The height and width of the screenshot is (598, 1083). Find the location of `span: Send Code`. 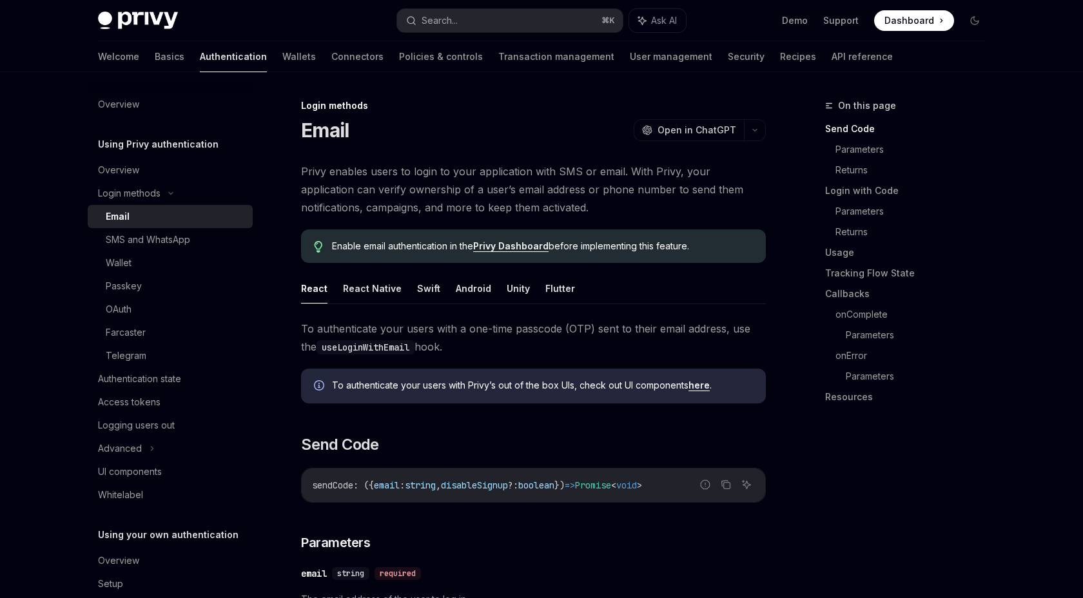

span: Send Code is located at coordinates (340, 445).